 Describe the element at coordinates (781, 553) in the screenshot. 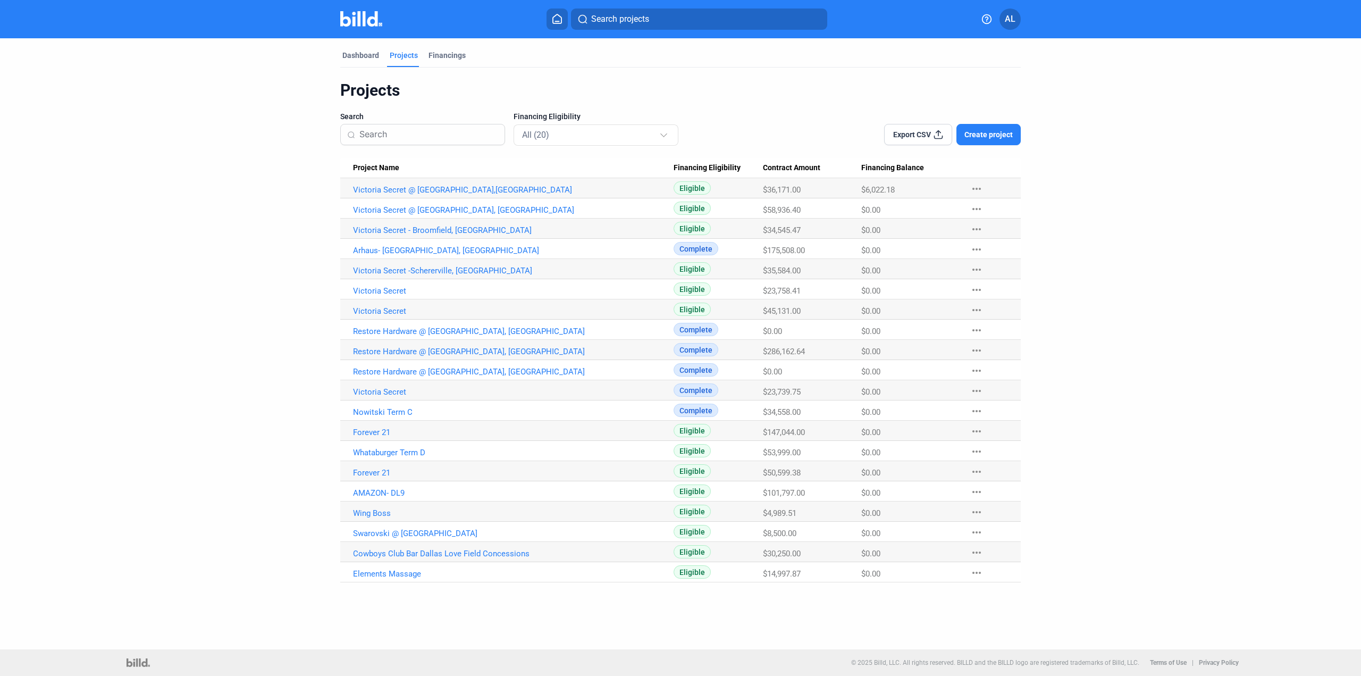

I see `span: $30,250.00` at that location.